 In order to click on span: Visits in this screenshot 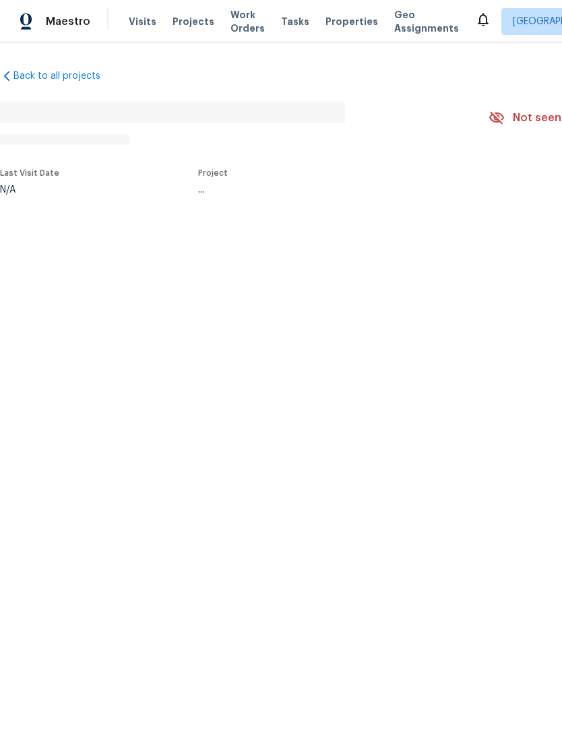, I will do `click(142, 22)`.